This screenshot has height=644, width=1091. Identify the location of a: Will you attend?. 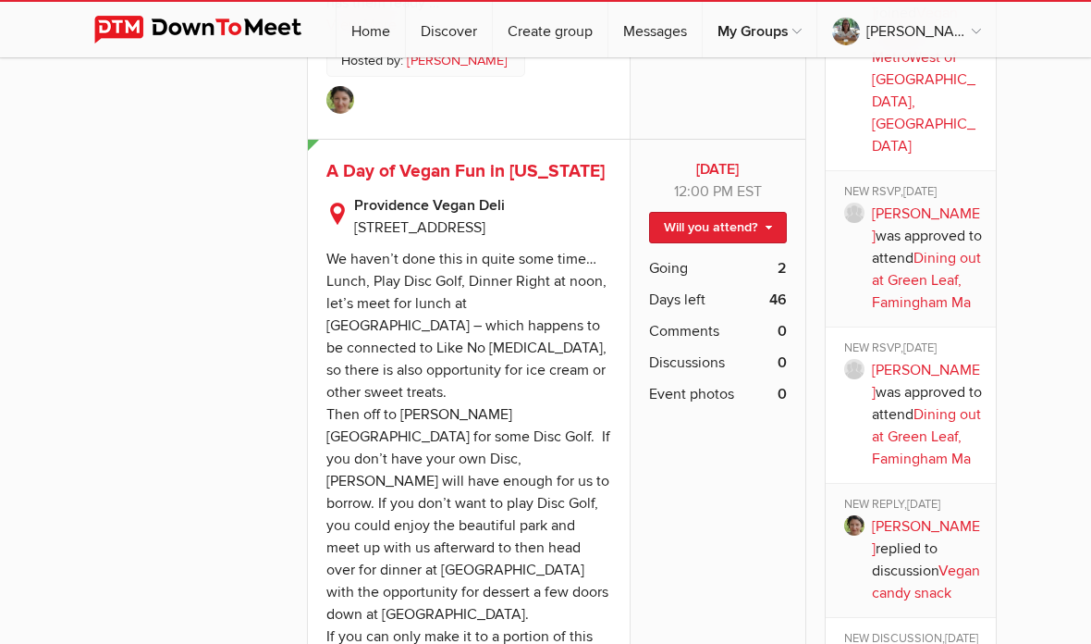
(718, 227).